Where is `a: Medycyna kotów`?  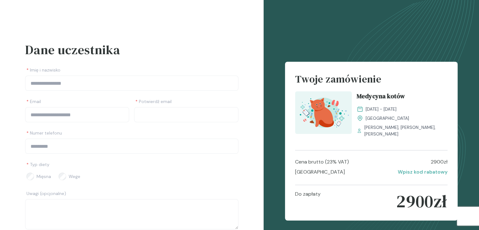
a: Medycyna kotów is located at coordinates (402, 97).